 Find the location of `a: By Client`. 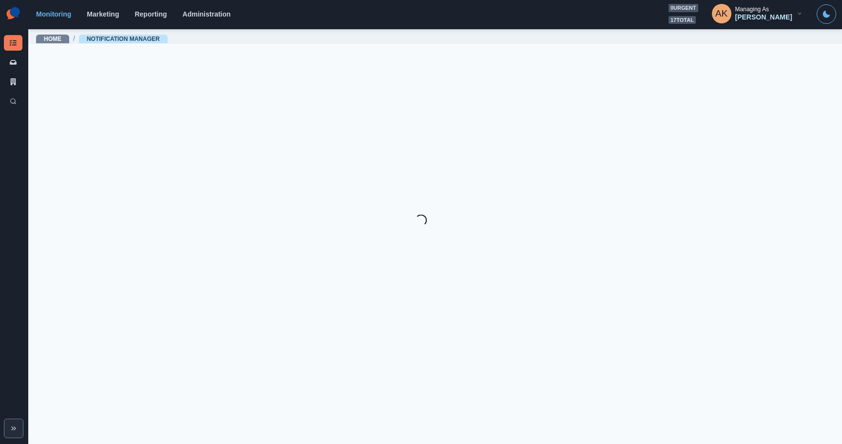

a: By Client is located at coordinates (13, 82).